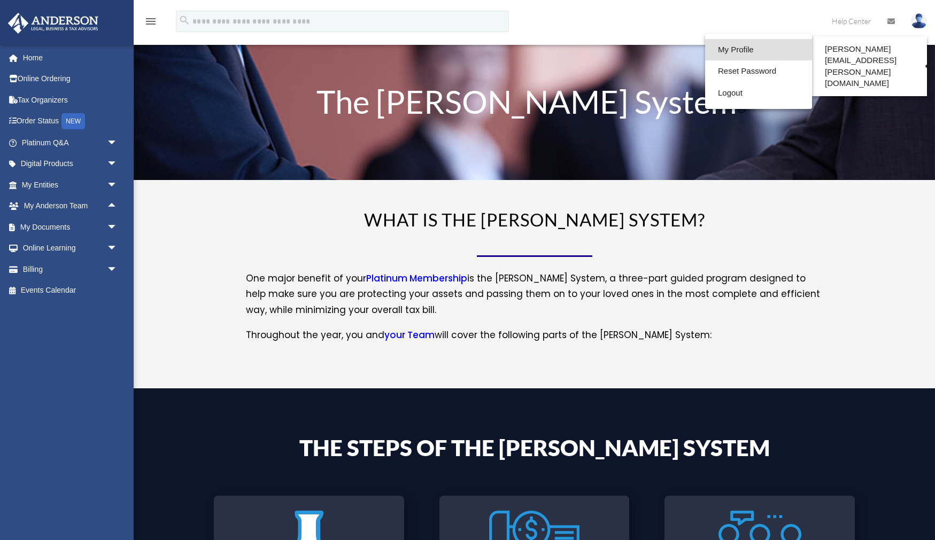  I want to click on i: search, so click(184, 20).